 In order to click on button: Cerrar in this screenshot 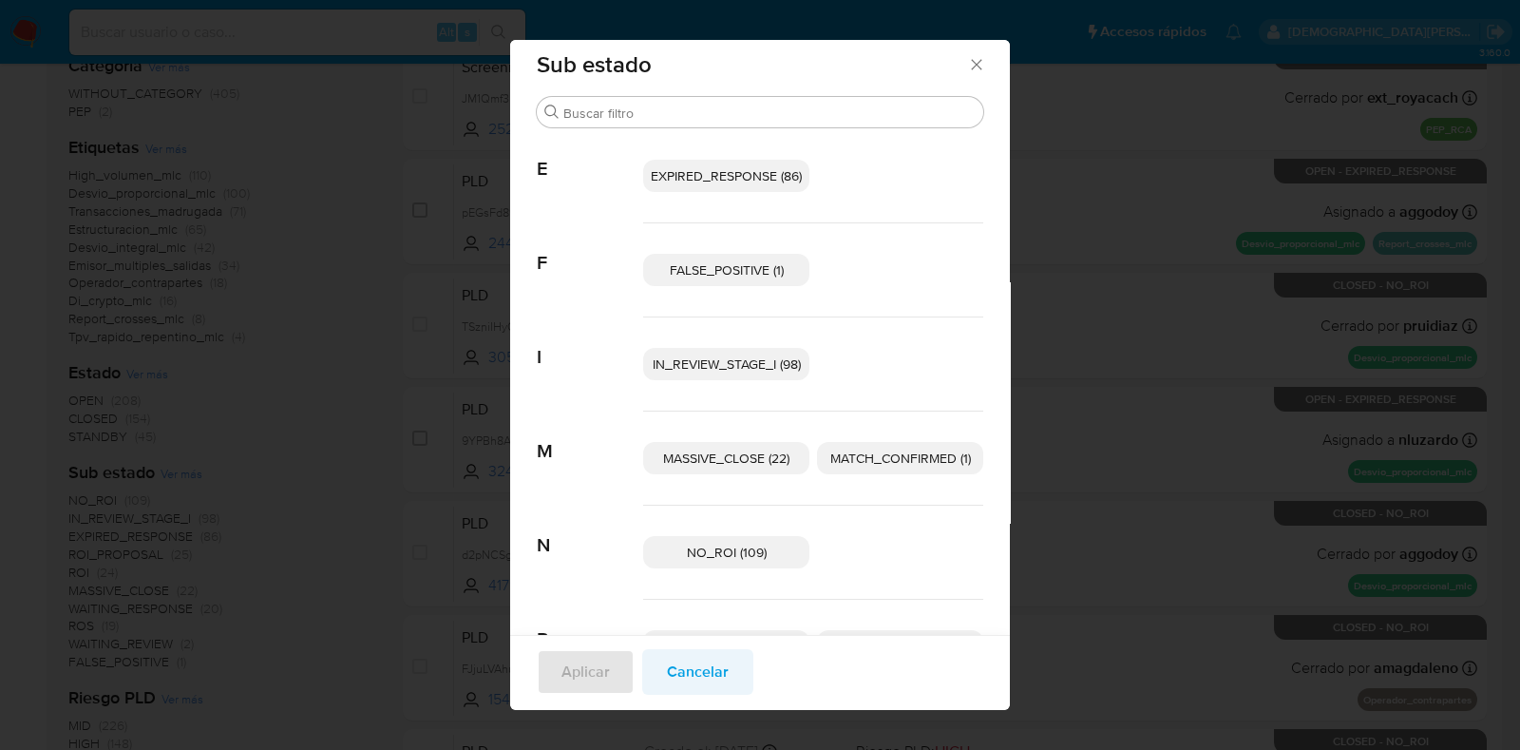, I will do `click(976, 64)`.